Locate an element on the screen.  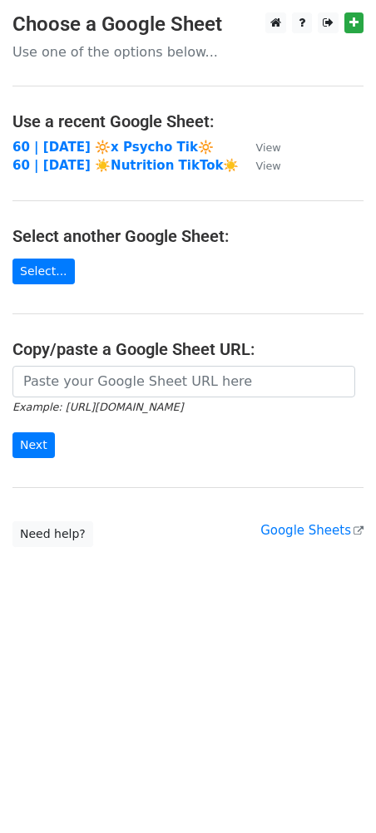
p: Use one of the options below... is located at coordinates (188, 52).